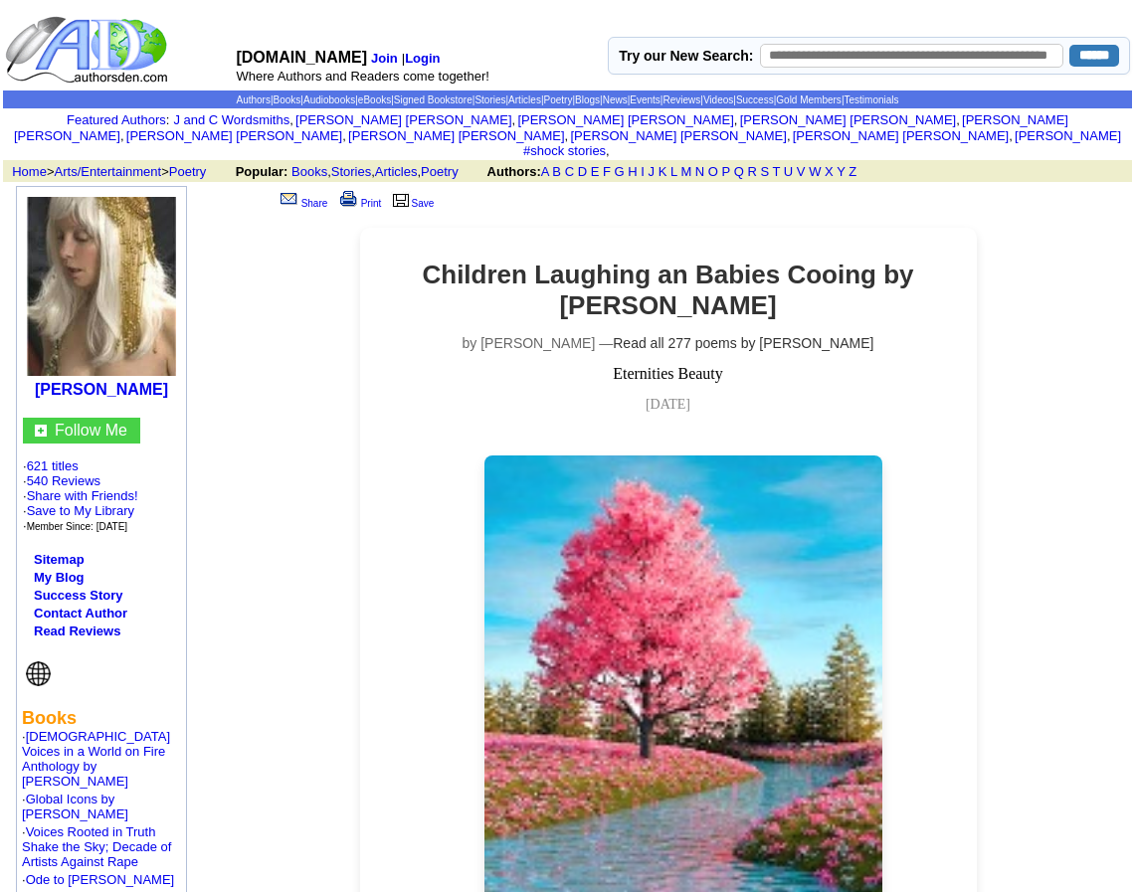 This screenshot has width=1135, height=892. Describe the element at coordinates (116, 119) in the screenshot. I see `a: Featured Authors` at that location.